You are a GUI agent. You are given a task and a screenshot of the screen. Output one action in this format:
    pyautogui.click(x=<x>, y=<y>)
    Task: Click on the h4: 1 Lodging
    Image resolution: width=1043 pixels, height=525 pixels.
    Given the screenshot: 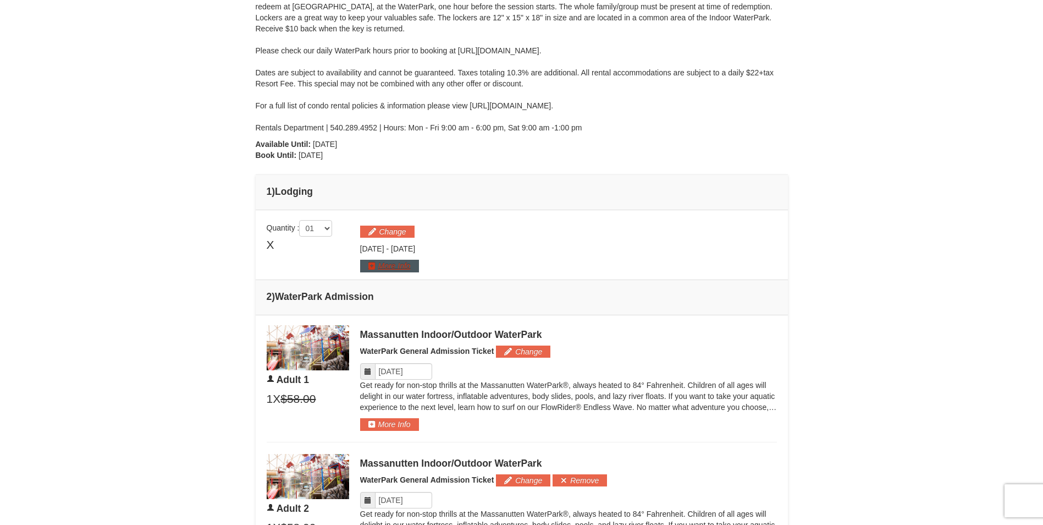 What is the action you would take?
    pyautogui.click(x=522, y=191)
    